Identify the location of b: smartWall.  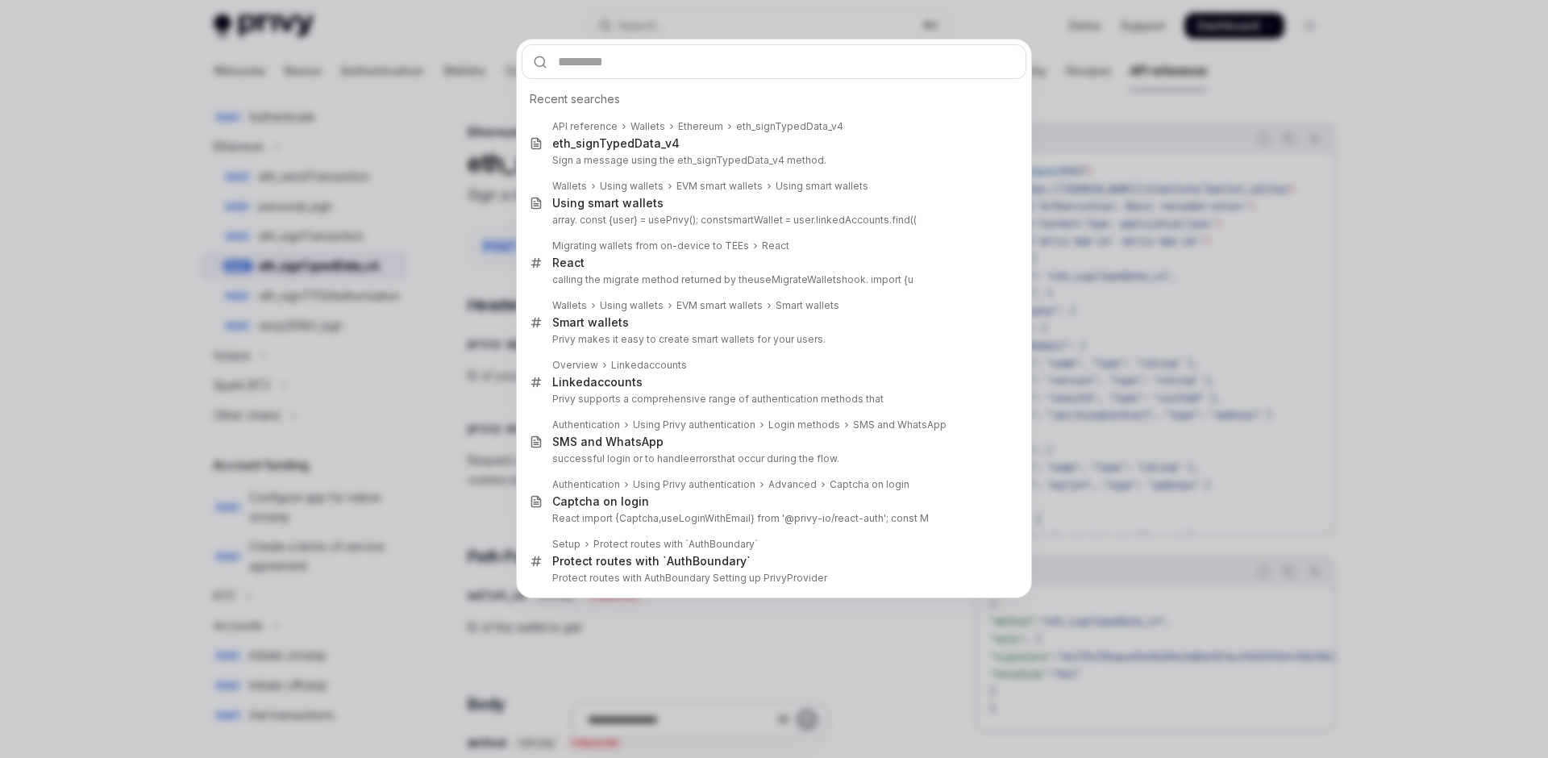
(750, 219).